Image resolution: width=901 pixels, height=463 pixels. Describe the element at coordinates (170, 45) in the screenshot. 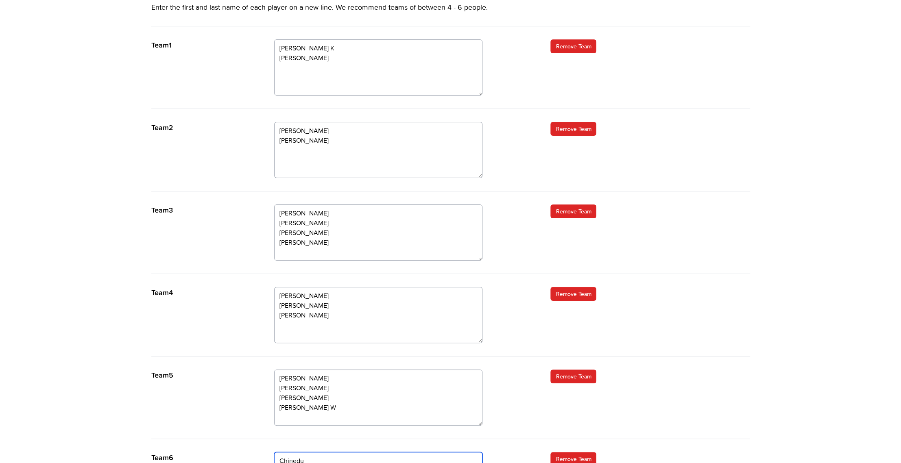

I see `span: 1` at that location.